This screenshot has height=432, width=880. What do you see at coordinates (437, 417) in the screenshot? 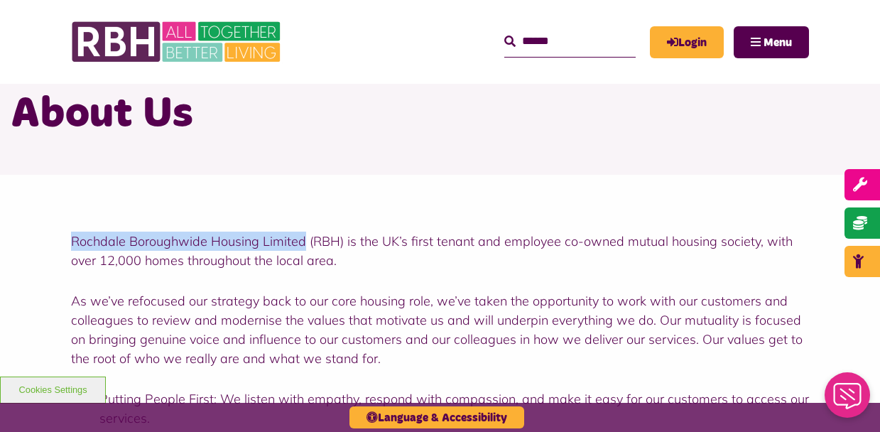
I see `button: Language & Accessibility` at bounding box center [437, 417].